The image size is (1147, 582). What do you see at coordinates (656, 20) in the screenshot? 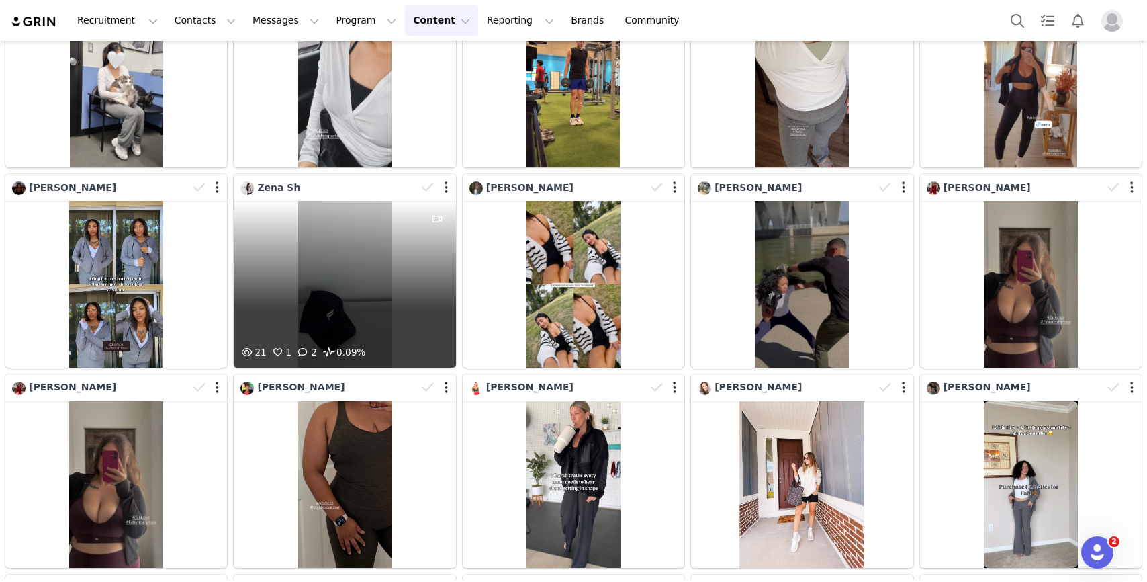
I see `a: Community` at bounding box center [656, 20].